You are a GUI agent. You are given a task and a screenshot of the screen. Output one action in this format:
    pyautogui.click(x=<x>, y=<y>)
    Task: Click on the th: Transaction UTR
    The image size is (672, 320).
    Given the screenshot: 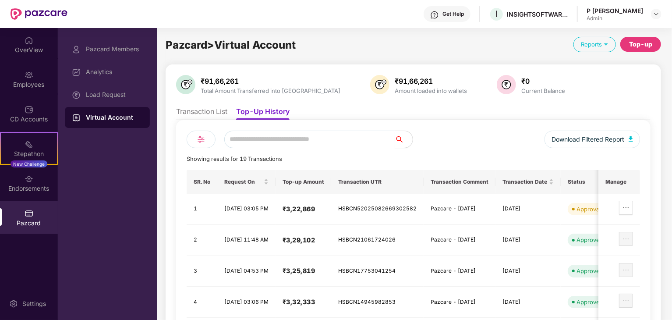 What is the action you would take?
    pyautogui.click(x=377, y=182)
    